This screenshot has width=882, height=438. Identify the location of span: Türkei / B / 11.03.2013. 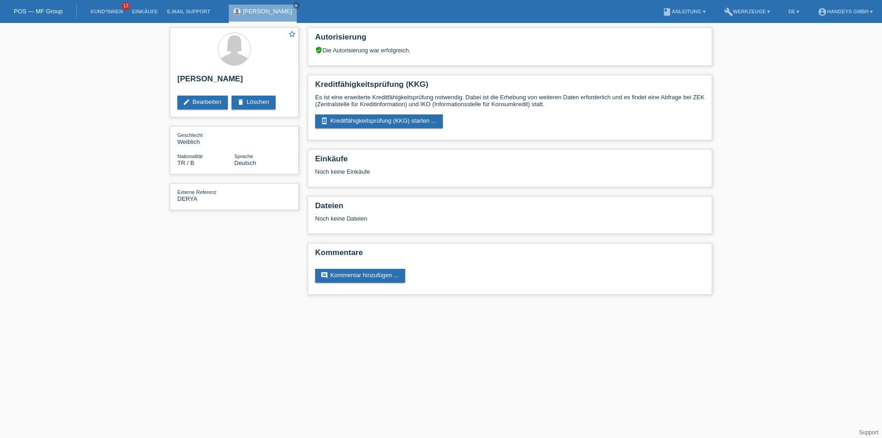
(186, 163).